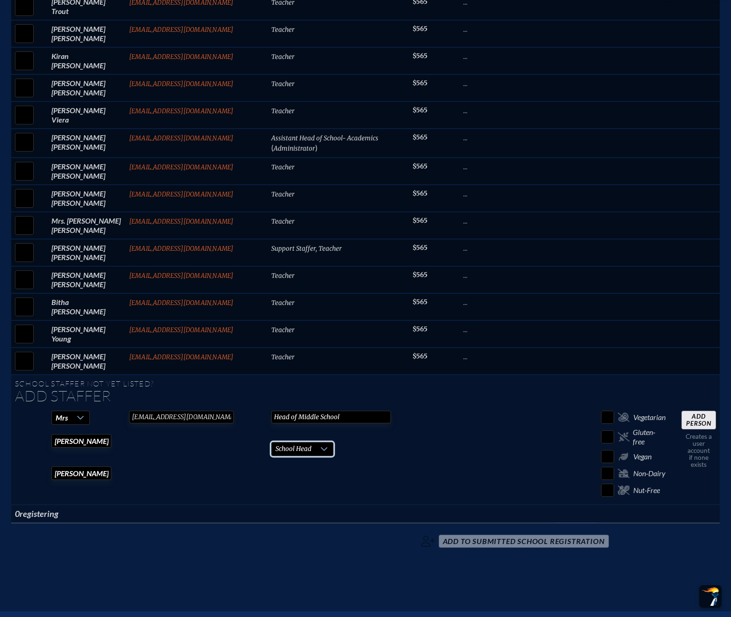 The height and width of the screenshot is (617, 731). I want to click on span: Vegetarian, so click(649, 417).